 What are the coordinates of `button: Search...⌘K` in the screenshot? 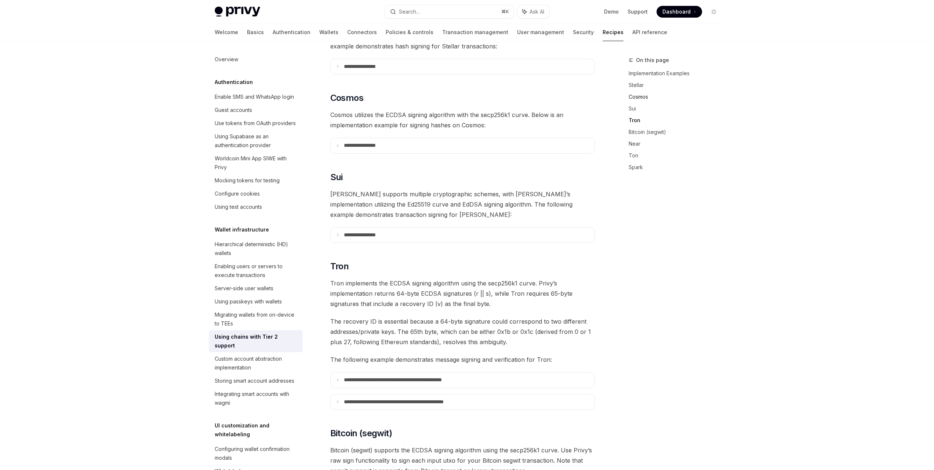 It's located at (449, 12).